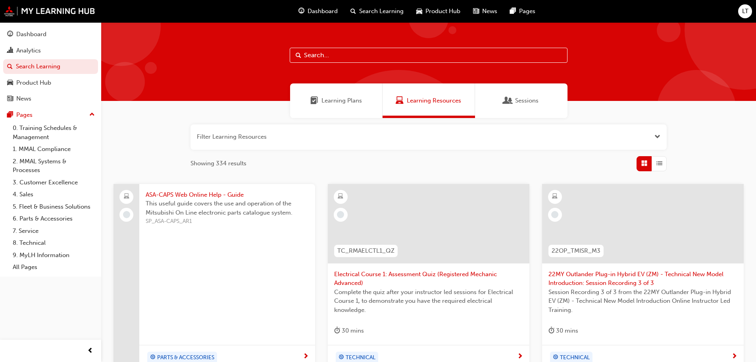 This screenshot has height=362, width=756. I want to click on span: chart-icon, so click(10, 51).